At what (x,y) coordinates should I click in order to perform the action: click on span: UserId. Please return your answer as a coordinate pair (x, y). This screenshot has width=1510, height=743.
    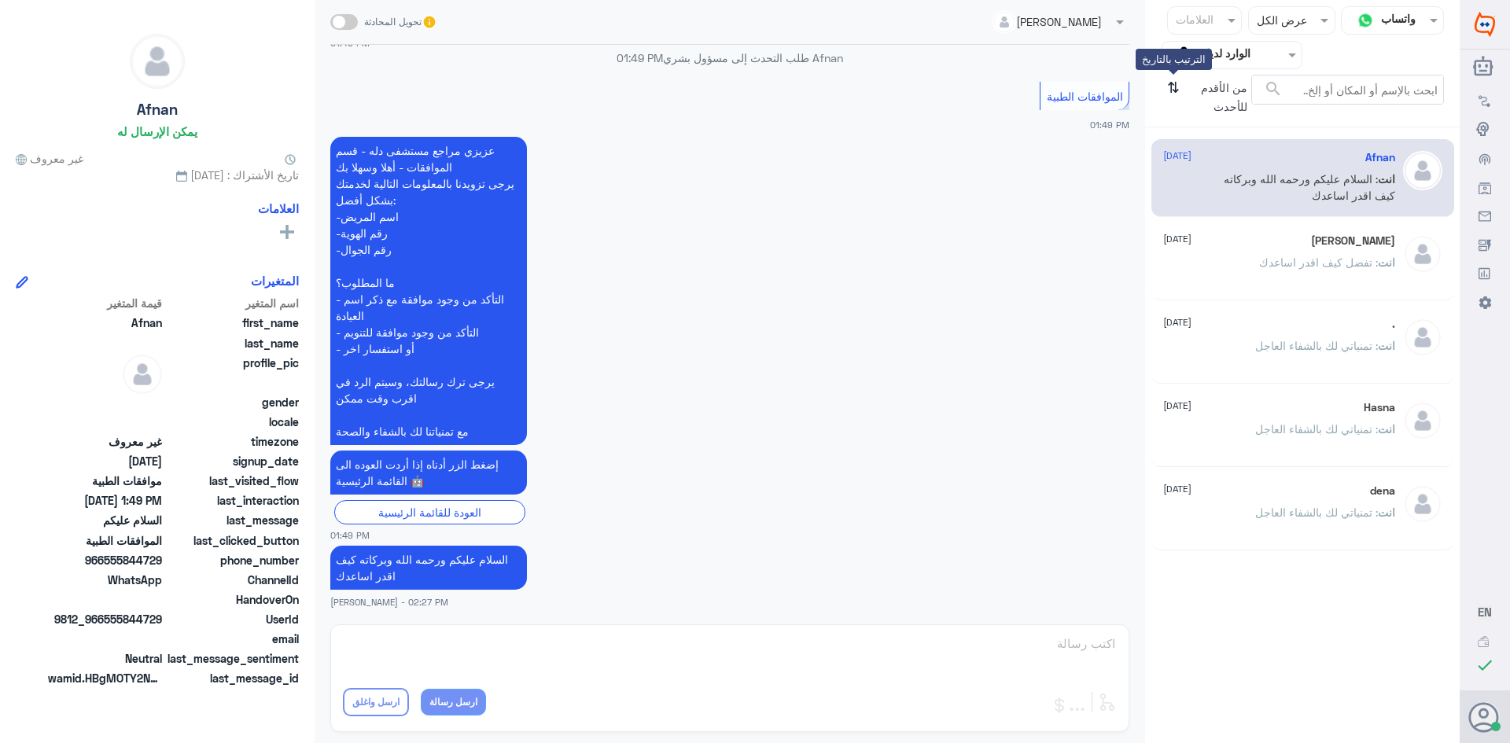
    Looking at the image, I should click on (232, 619).